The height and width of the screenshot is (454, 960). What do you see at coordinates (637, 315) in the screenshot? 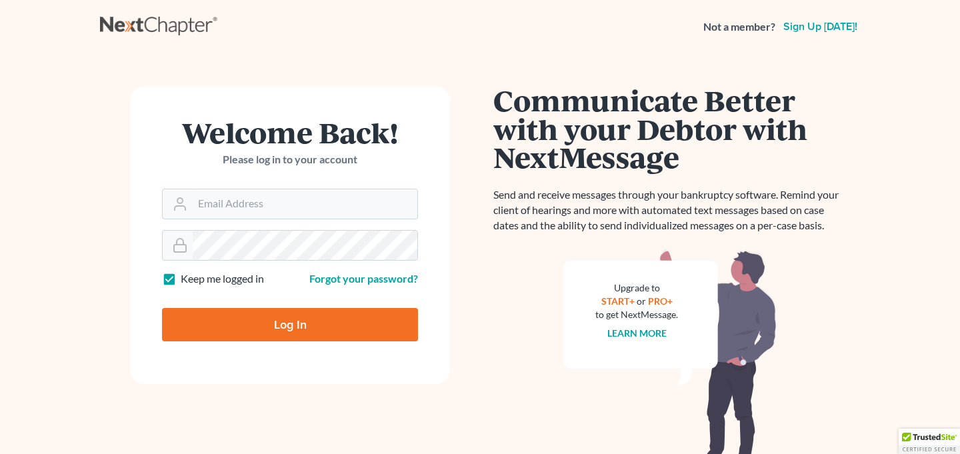
I see `div: to get NextMessage.` at bounding box center [637, 315].